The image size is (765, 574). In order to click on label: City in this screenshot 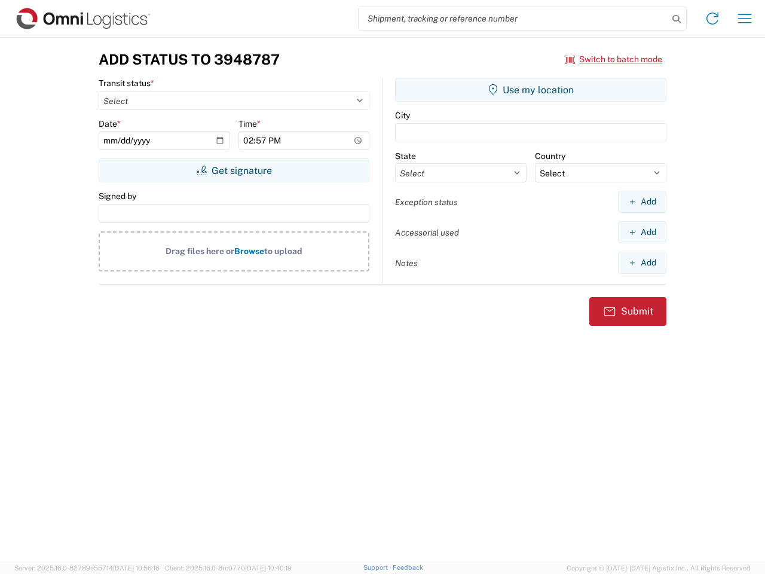, I will do `click(402, 115)`.